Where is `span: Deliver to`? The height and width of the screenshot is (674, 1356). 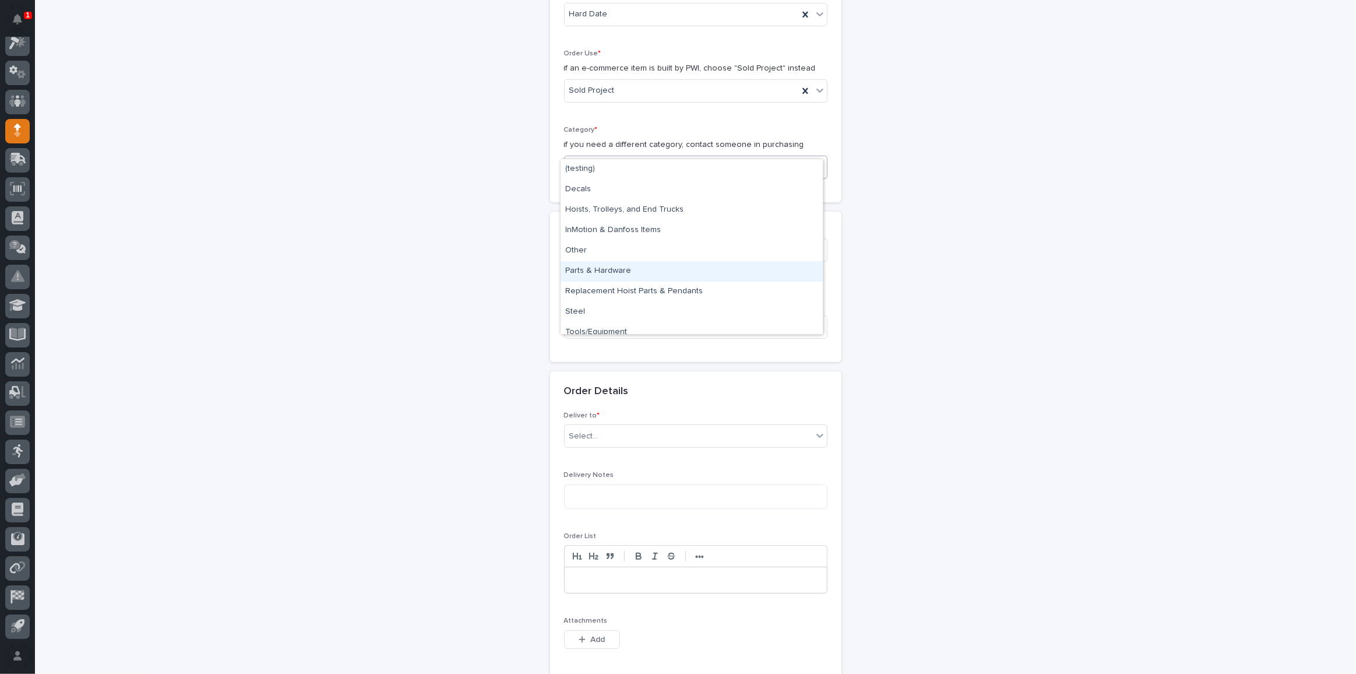 span: Deliver to is located at coordinates (582, 416).